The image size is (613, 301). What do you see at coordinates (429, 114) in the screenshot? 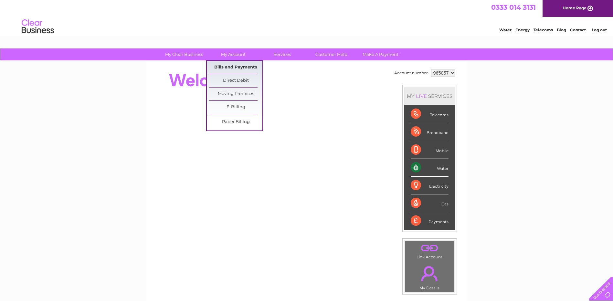
I see `div: Telecoms` at bounding box center [429, 114].